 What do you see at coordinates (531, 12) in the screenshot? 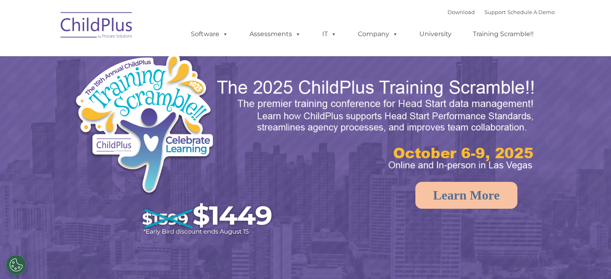
I see `a: Schedule A Demo` at bounding box center [531, 12].